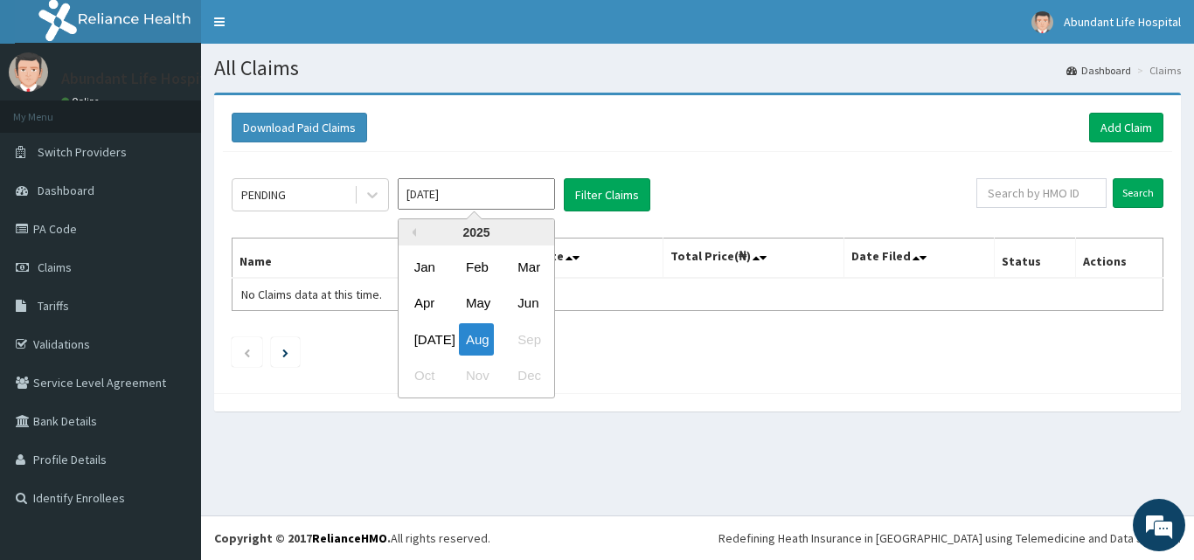  What do you see at coordinates (753, 259) in the screenshot?
I see `th: Total Price(₦)` at bounding box center [753, 259].